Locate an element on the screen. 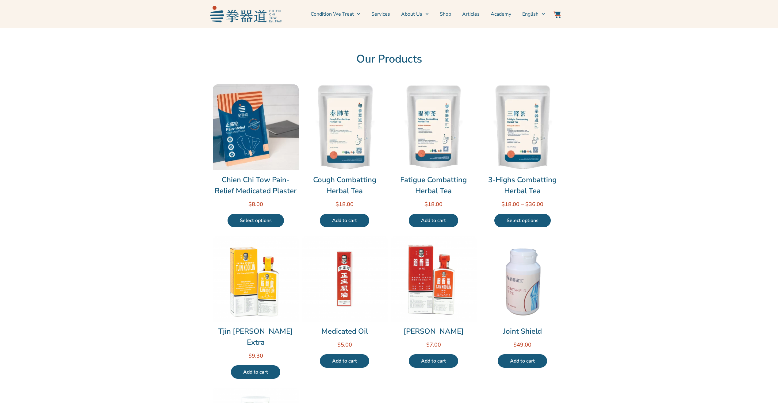  span: English is located at coordinates (530, 14).